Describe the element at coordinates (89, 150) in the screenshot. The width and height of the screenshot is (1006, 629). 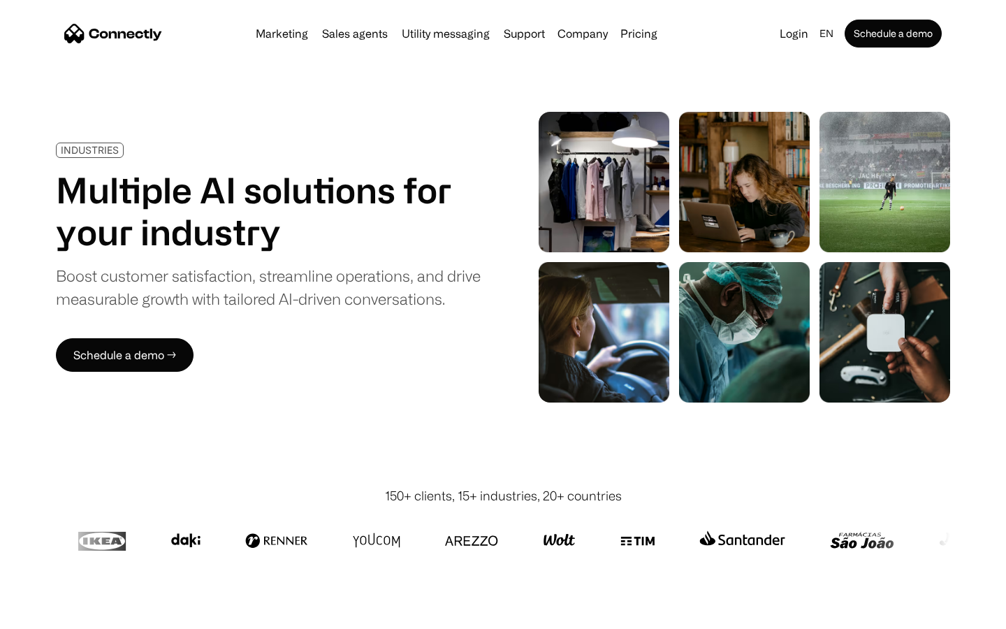
I see `div: INDUSTRIES` at that location.